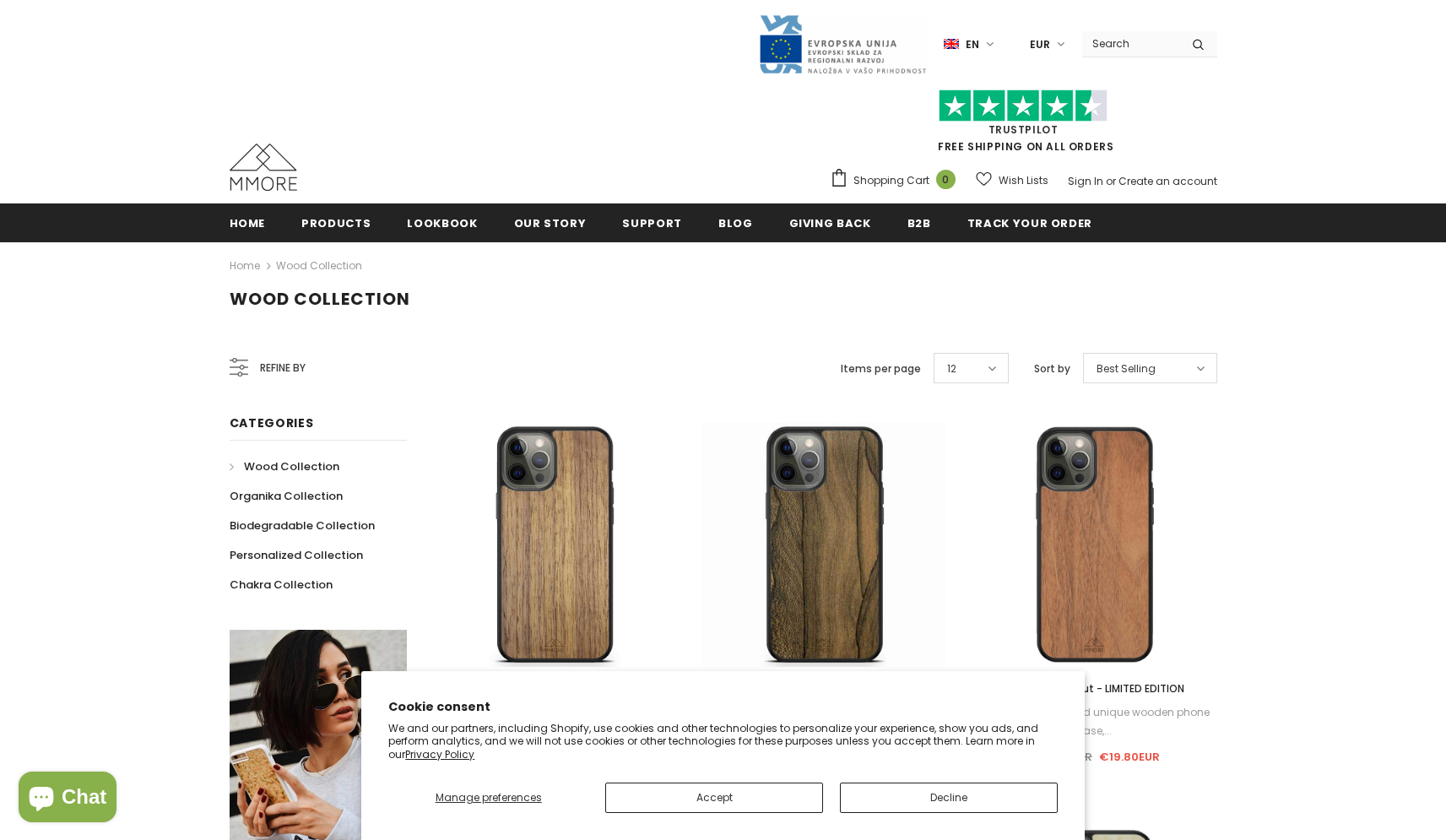  I want to click on span: Organika Collection, so click(286, 496).